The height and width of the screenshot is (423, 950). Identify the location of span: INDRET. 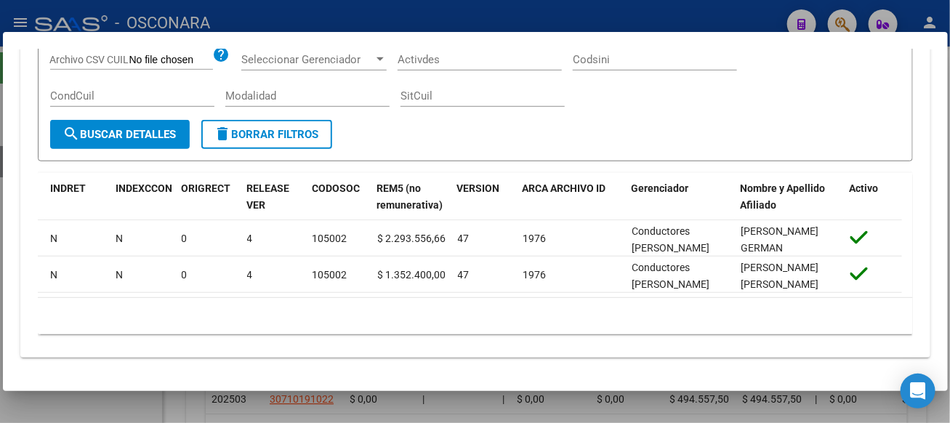
(68, 188).